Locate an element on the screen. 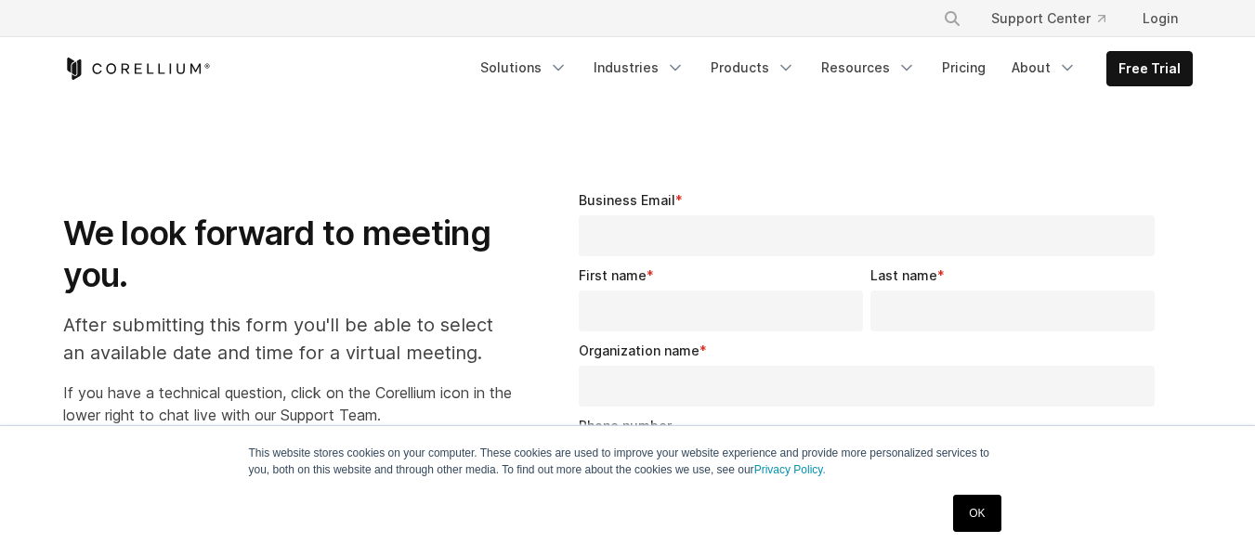 Image resolution: width=1255 pixels, height=556 pixels. span: Last name is located at coordinates (904, 275).